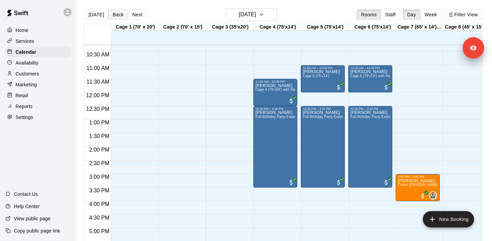 The height and width of the screenshot is (241, 492). What do you see at coordinates (230, 27) in the screenshot?
I see `div: Cage 3 (35'x20')` at bounding box center [230, 27].